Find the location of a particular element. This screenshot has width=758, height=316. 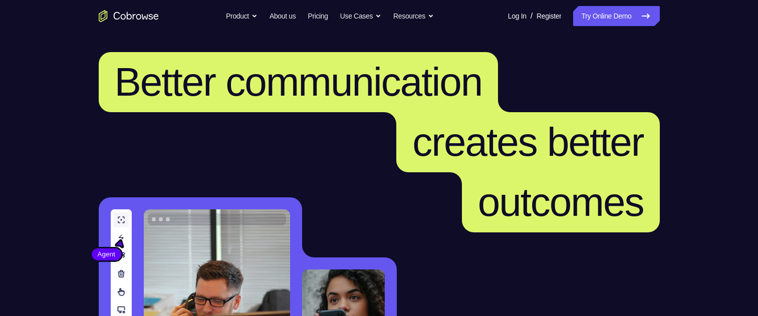

button: Product is located at coordinates (242, 16).